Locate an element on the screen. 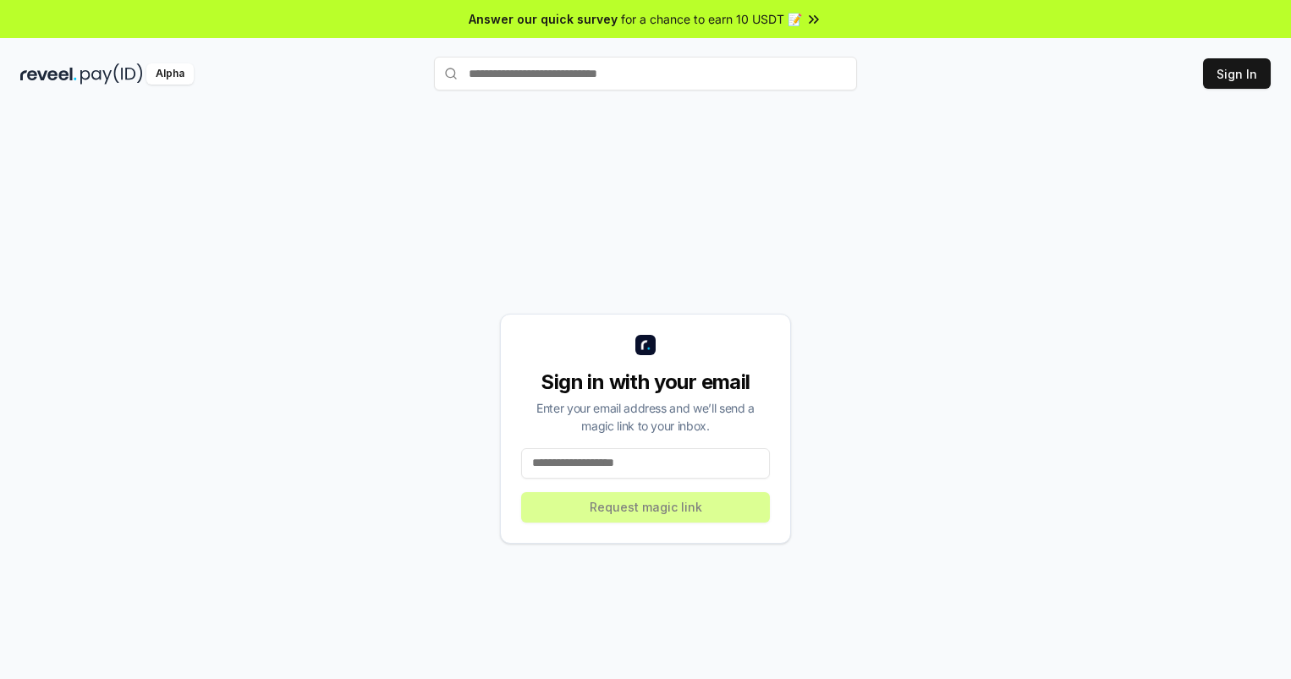  img: pay_id is located at coordinates (112, 74).